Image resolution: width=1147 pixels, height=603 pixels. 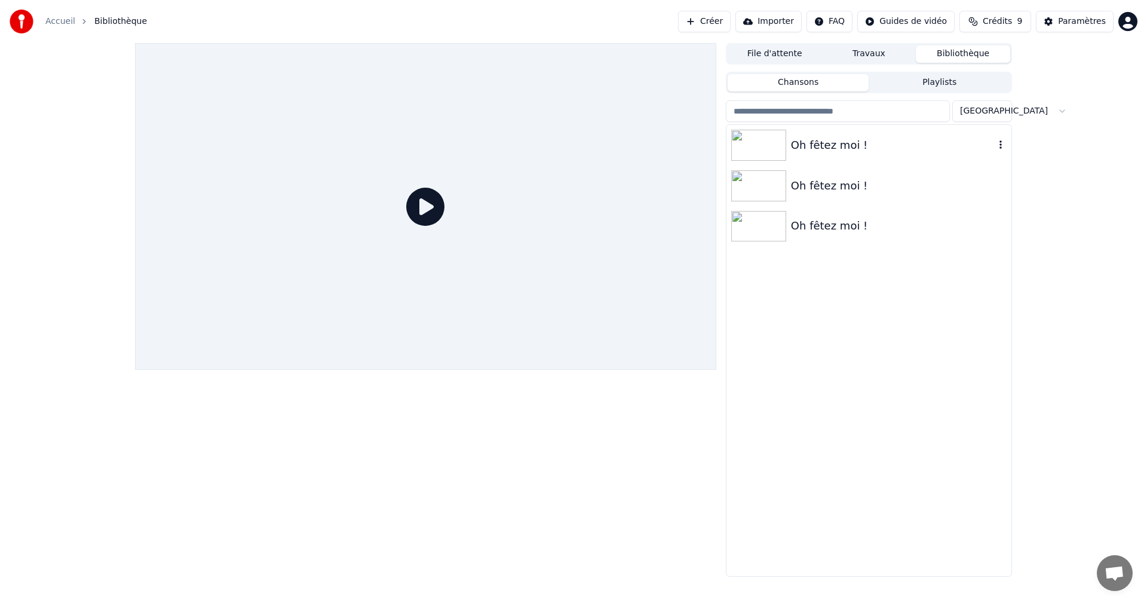 What do you see at coordinates (997, 21) in the screenshot?
I see `span: Crédits` at bounding box center [997, 21].